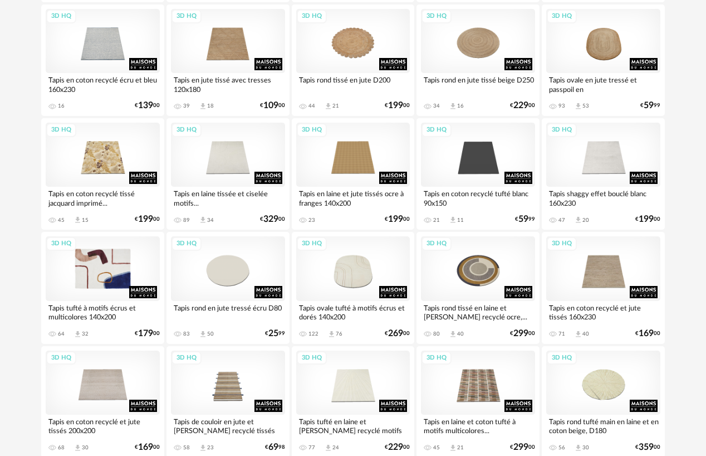 The image size is (706, 456). What do you see at coordinates (478, 426) in the screenshot?
I see `div: Tapis en laine et coton tufté à motifs multicolores...` at bounding box center [478, 426].